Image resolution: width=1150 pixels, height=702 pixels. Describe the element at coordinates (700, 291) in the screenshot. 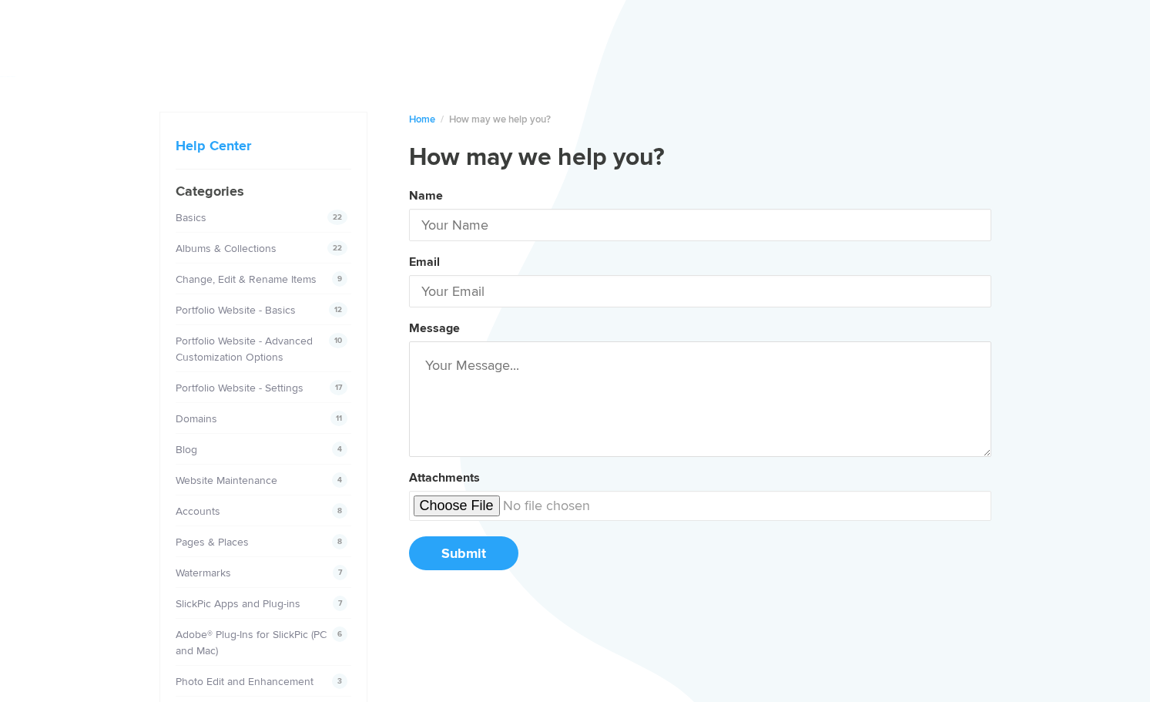

I see `input: Your Email` at that location.